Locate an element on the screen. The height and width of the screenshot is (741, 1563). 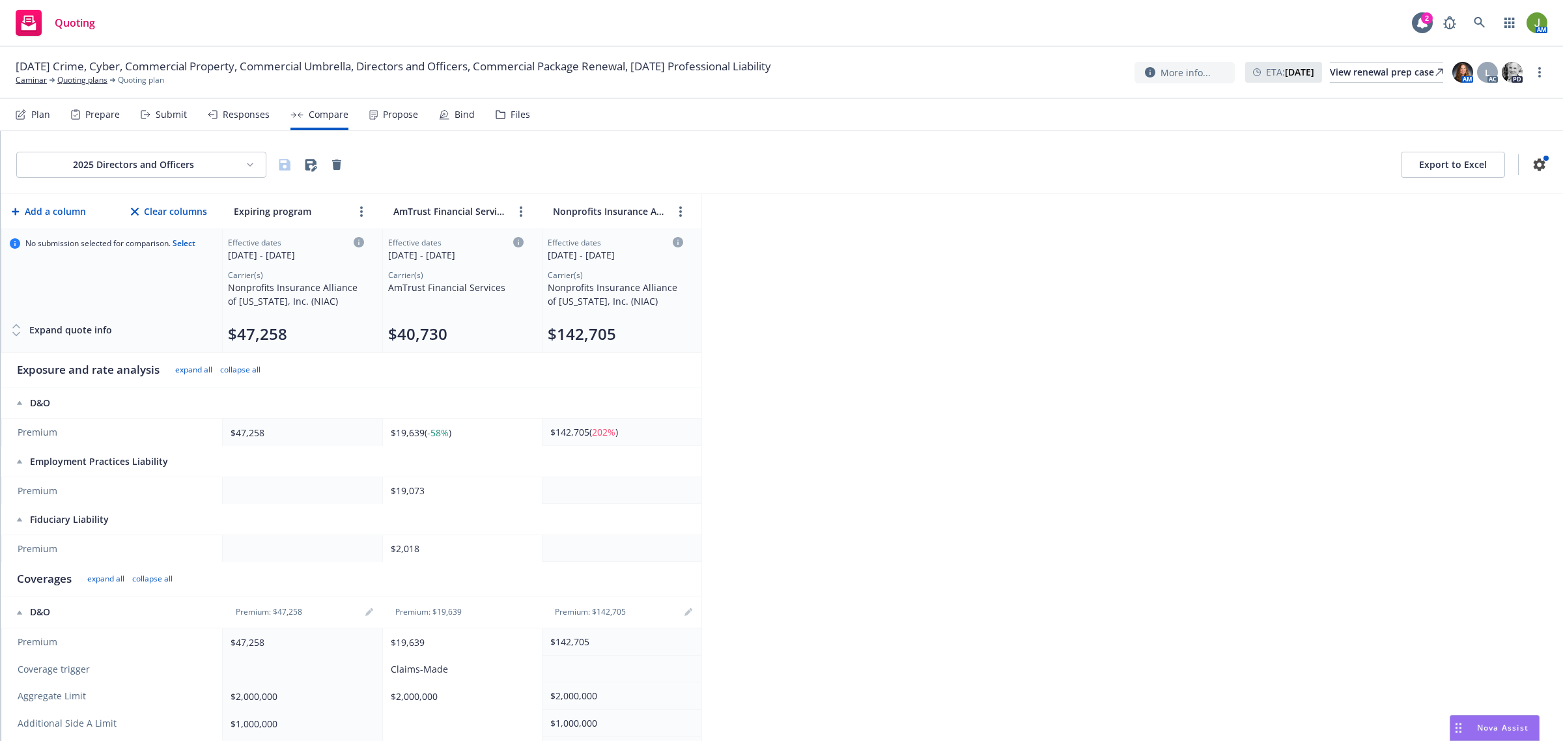
span: Quoting is located at coordinates (75, 23).